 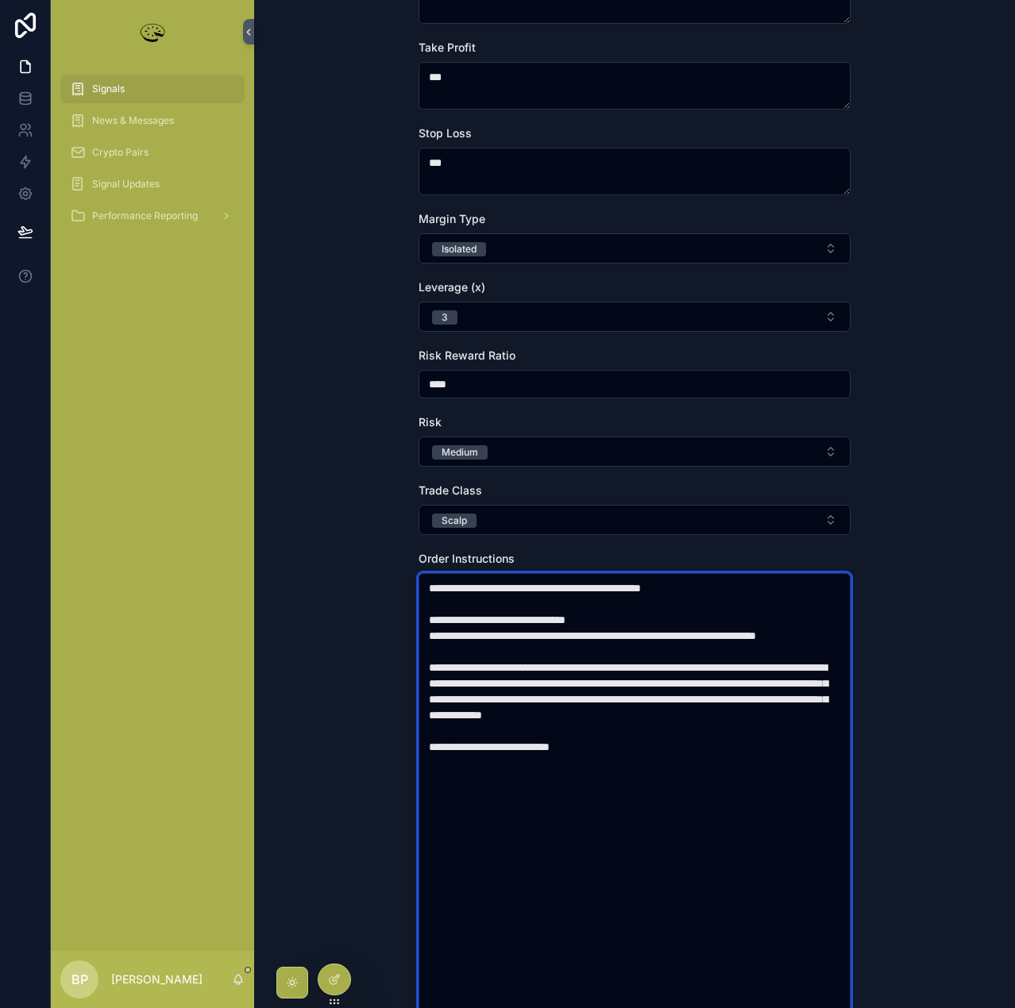 I want to click on span: BP, so click(x=79, y=980).